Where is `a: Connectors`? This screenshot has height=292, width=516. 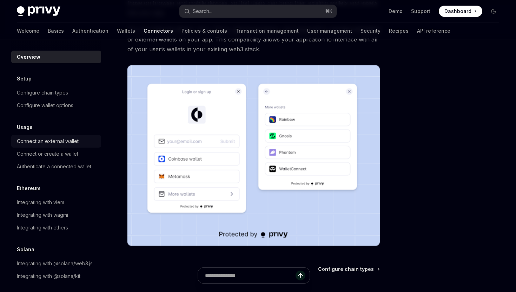 a: Connectors is located at coordinates (158, 31).